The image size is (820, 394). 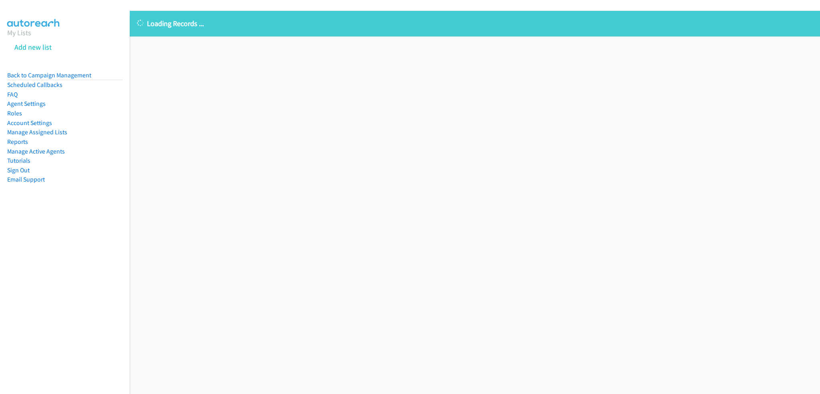 What do you see at coordinates (12, 94) in the screenshot?
I see `a: FAQ` at bounding box center [12, 94].